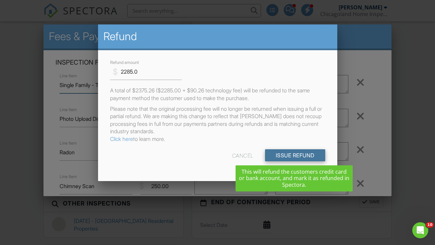 This screenshot has width=435, height=245. What do you see at coordinates (121, 139) in the screenshot?
I see `a: Click here` at bounding box center [121, 139].